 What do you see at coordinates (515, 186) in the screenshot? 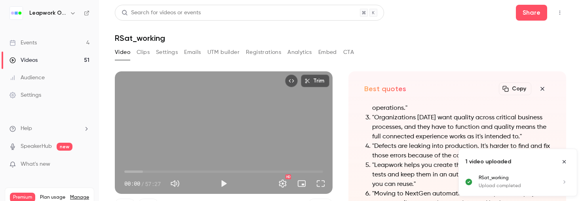
I see `p: Upload completed` at bounding box center [515, 186].